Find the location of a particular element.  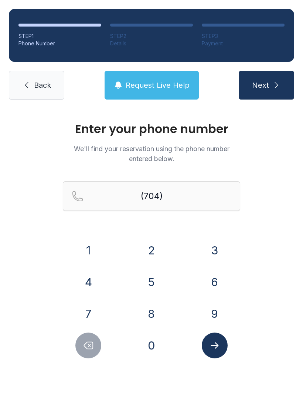

button: Delete number is located at coordinates (88, 346).